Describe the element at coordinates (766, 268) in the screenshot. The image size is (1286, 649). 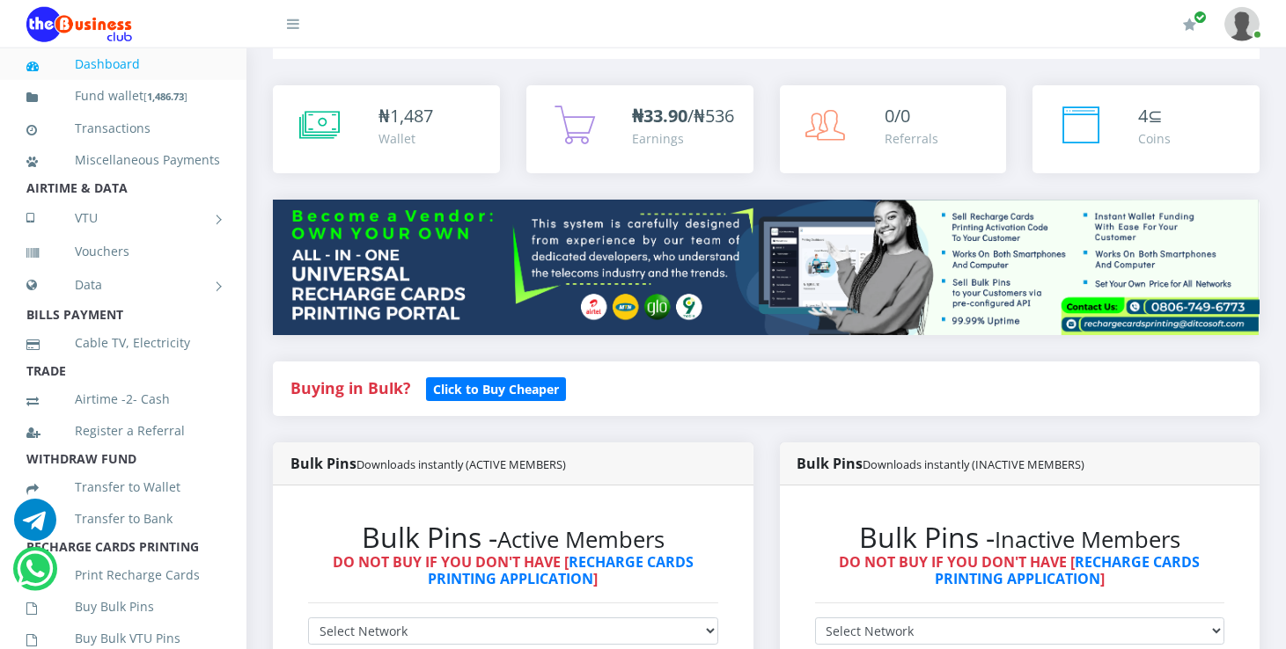
I see `img: multitenant_rcp.png` at that location.